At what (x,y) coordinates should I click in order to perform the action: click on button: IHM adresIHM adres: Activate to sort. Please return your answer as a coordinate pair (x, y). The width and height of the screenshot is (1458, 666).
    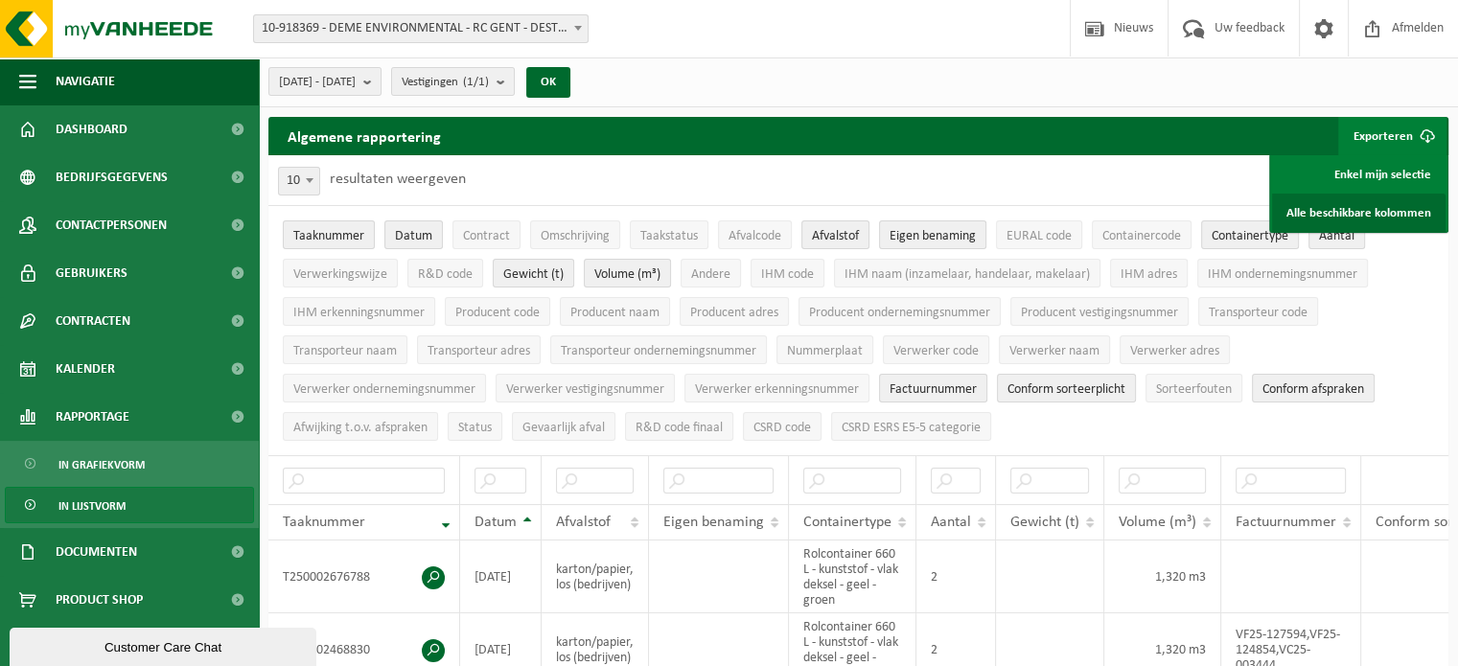
    Looking at the image, I should click on (1148, 273).